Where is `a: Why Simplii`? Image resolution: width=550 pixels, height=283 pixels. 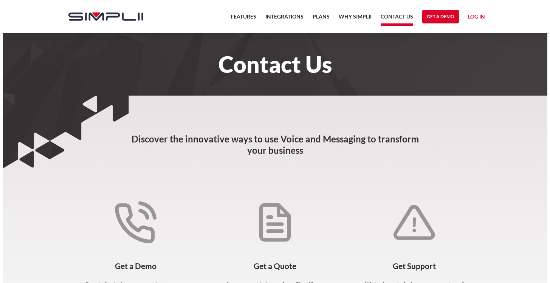 a: Why Simplii is located at coordinates (355, 19).